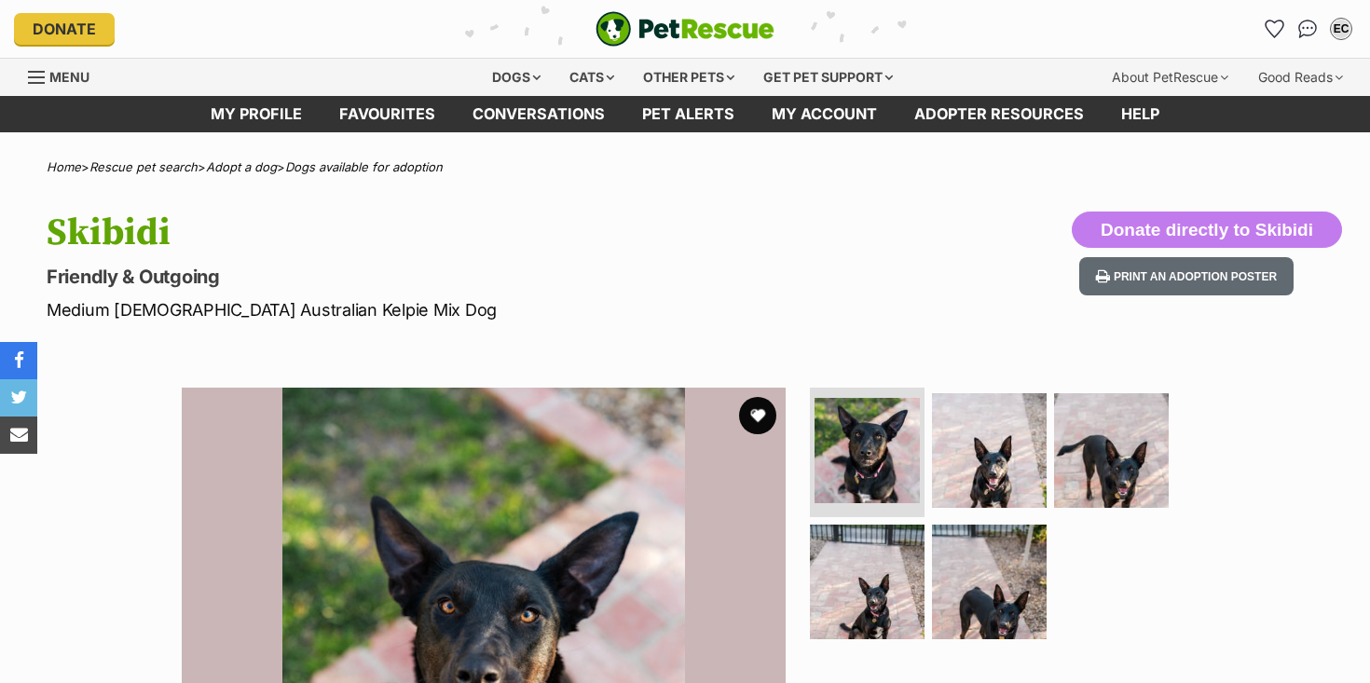 The width and height of the screenshot is (1370, 683). What do you see at coordinates (758, 416) in the screenshot?
I see `button: favourite` at bounding box center [758, 416].